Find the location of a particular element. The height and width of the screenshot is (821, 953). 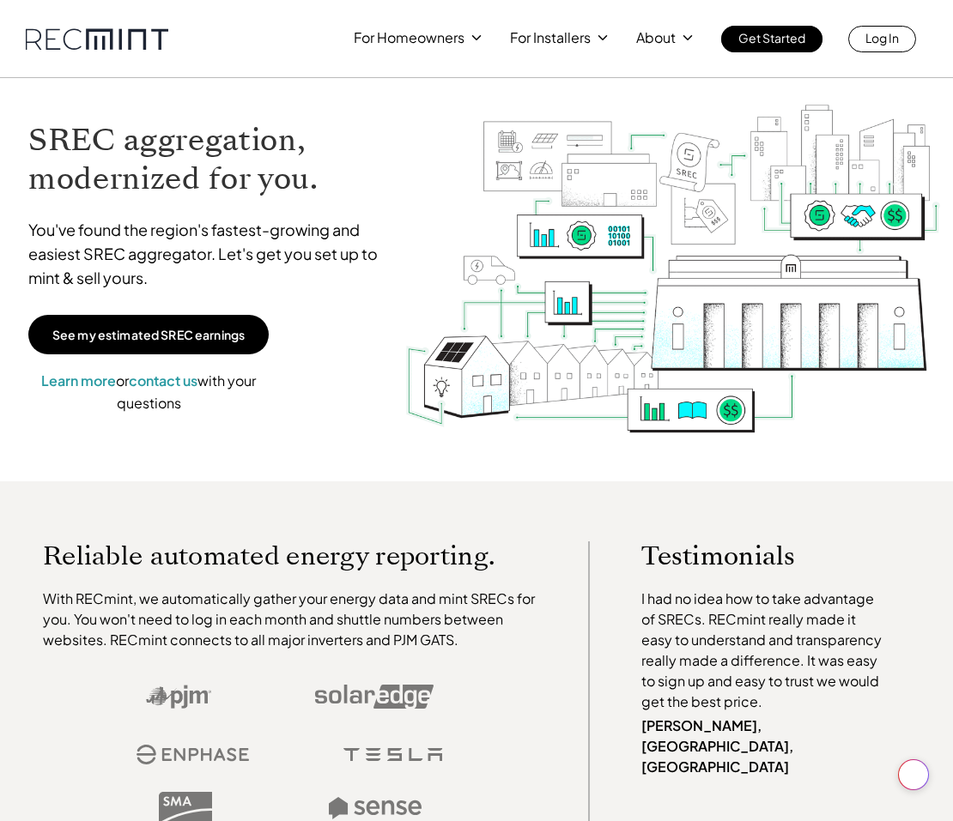

p: Log In is located at coordinates (881, 38).